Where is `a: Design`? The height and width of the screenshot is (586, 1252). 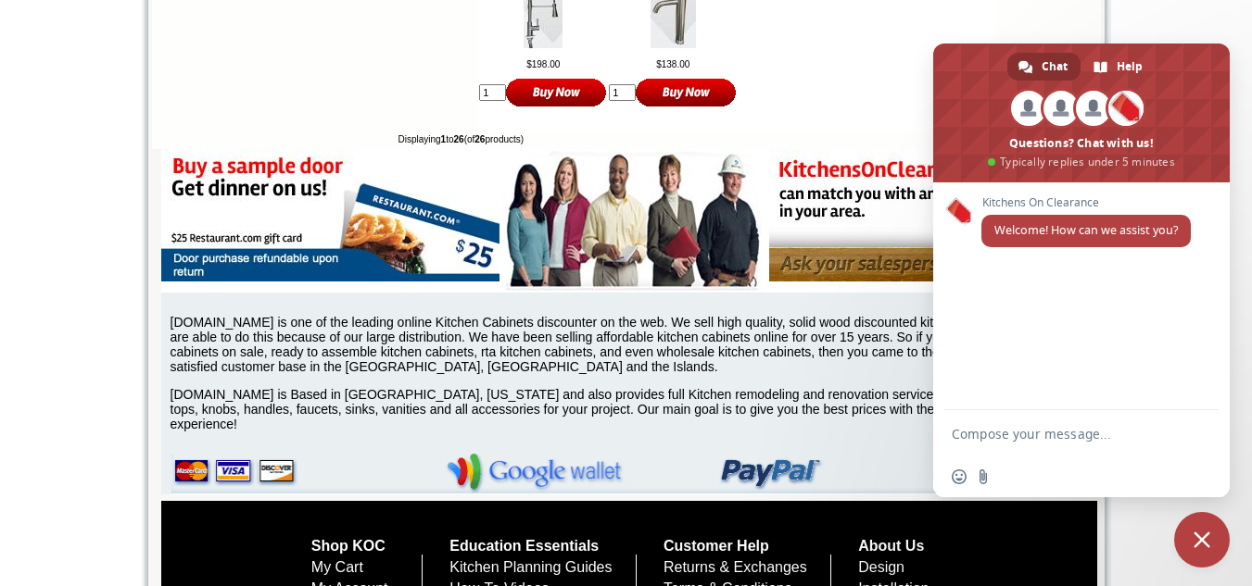 a: Design is located at coordinates (881, 567).